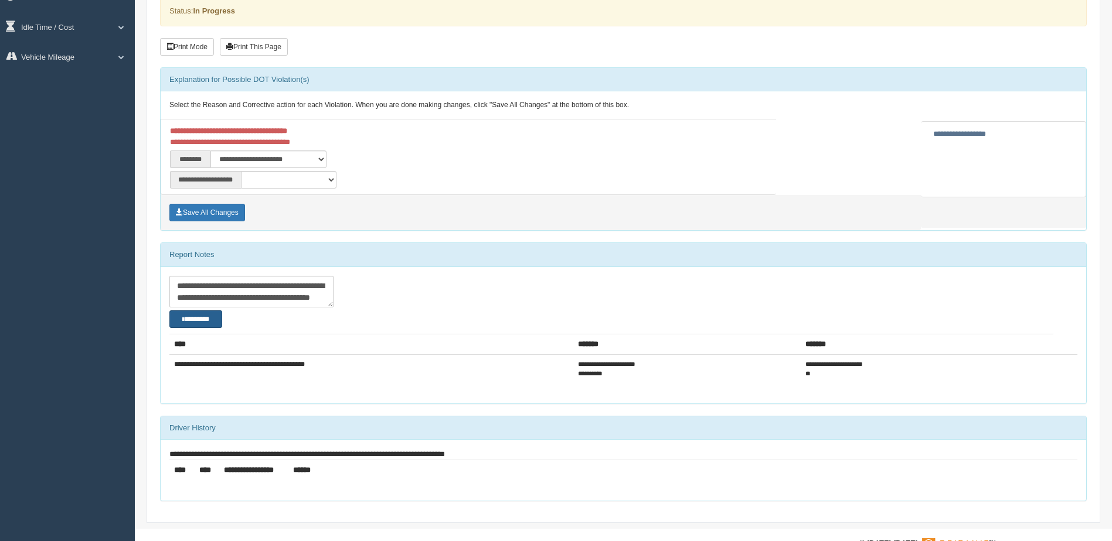 The height and width of the screenshot is (541, 1112). I want to click on div: Select the Reason and Corrective action for each Violation. When you are done making changes, cli..., so click(623, 105).